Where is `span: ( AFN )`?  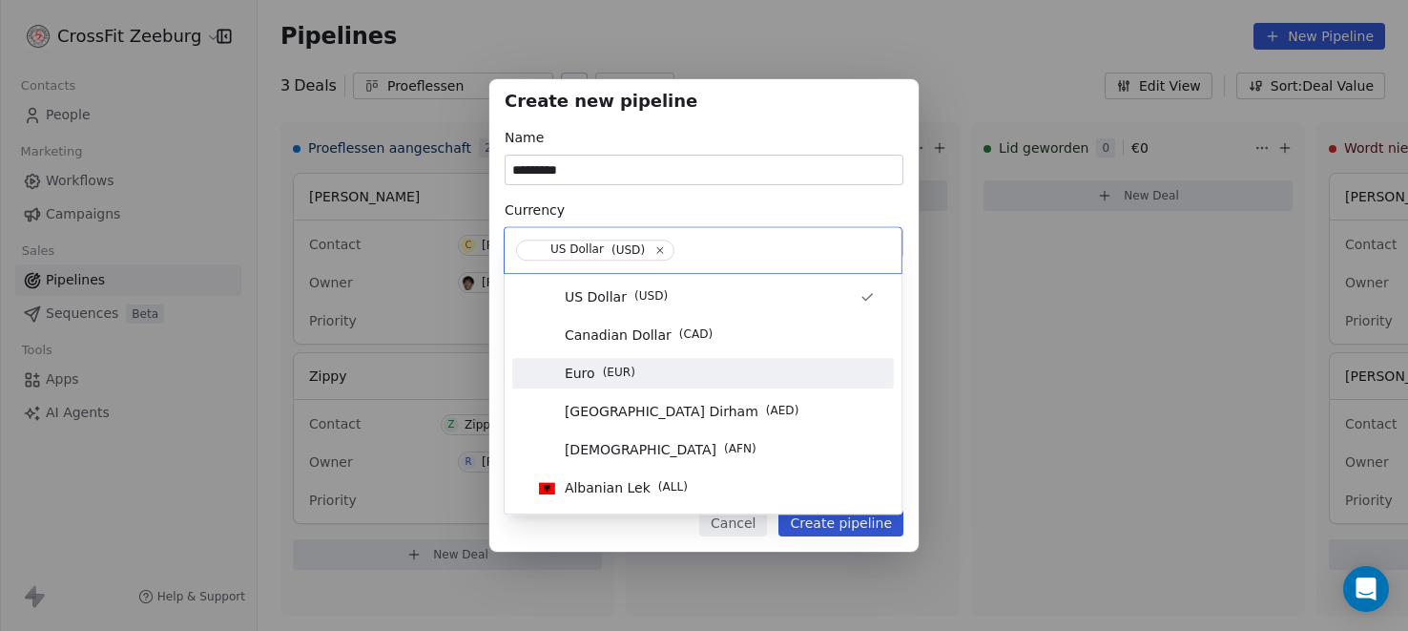 span: ( AFN ) is located at coordinates (740, 449).